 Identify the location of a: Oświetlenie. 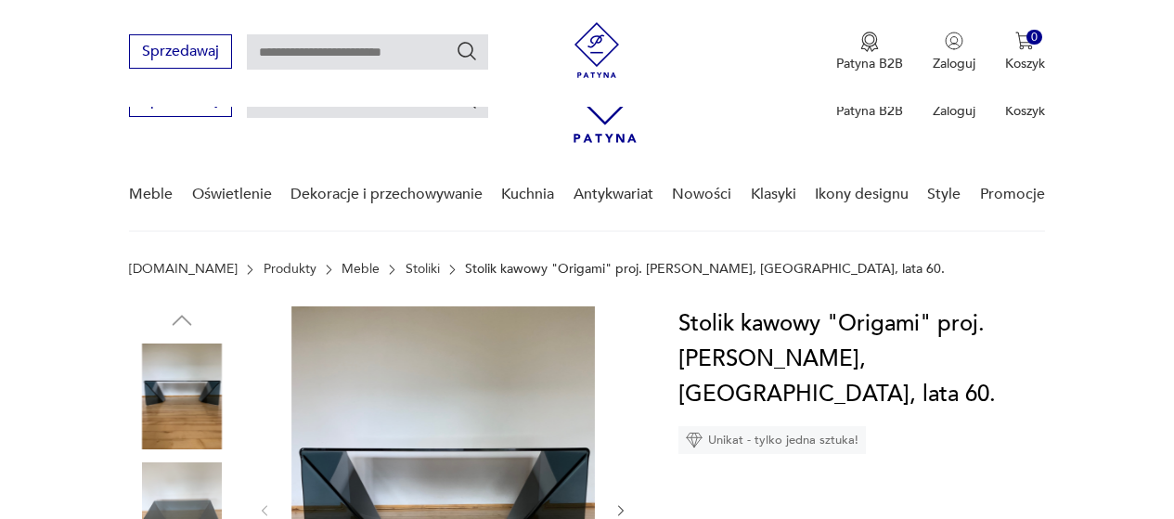
(232, 194).